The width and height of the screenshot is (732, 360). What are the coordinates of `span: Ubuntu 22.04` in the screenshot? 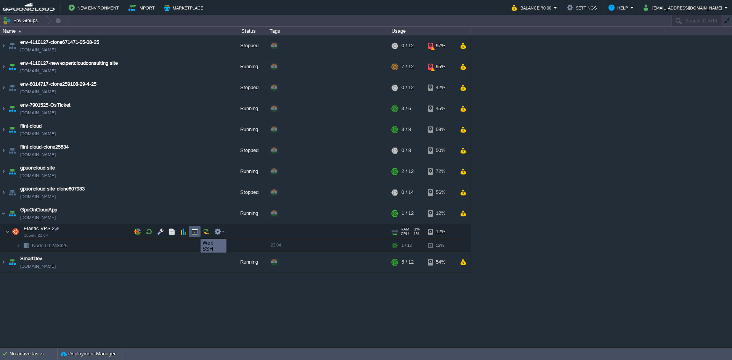 It's located at (36, 236).